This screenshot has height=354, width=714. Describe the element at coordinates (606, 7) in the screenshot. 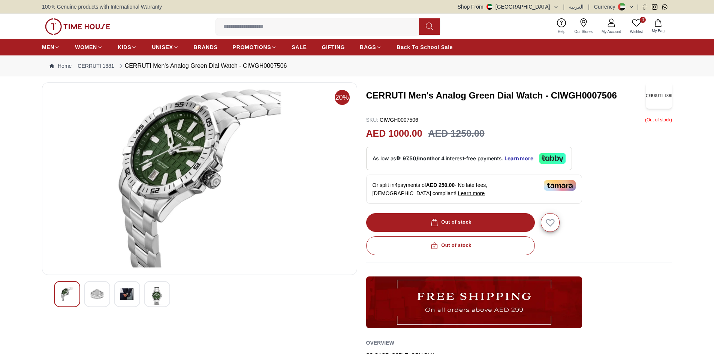

I see `div: Currency` at that location.